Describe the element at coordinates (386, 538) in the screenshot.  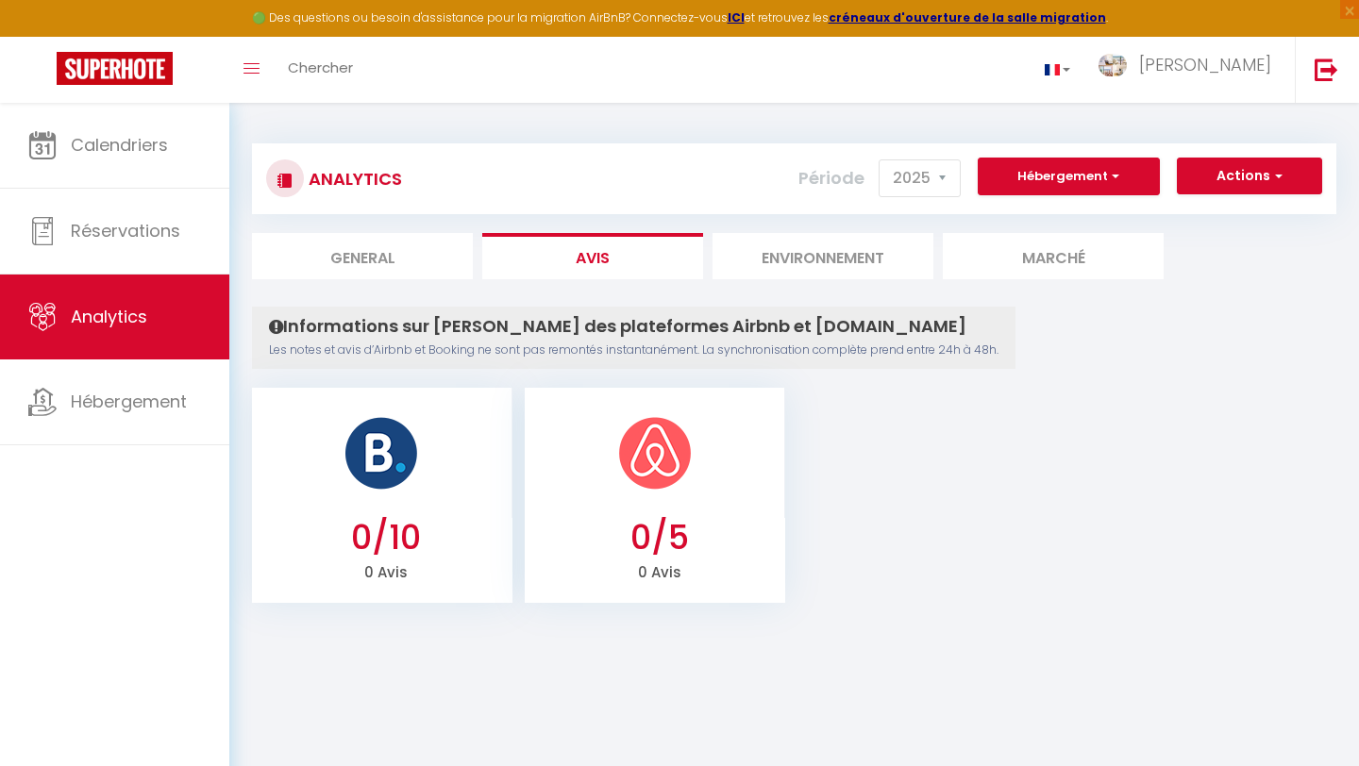
I see `h3: 0/10` at that location.